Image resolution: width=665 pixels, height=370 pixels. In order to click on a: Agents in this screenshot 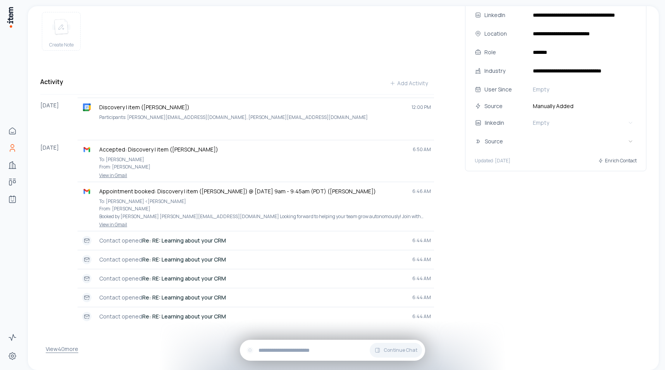, I will do `click(12, 199)`.